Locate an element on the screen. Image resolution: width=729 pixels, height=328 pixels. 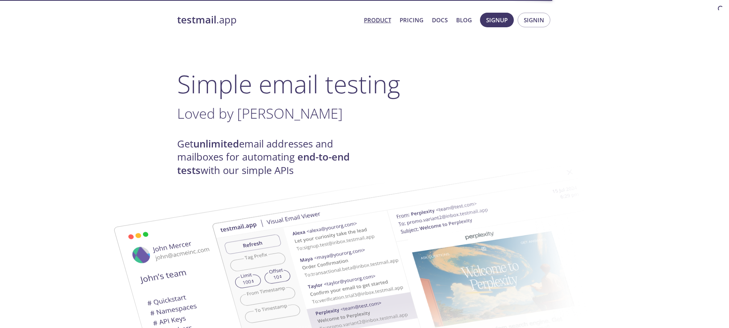
h1: Simple email testing is located at coordinates (365, 84).